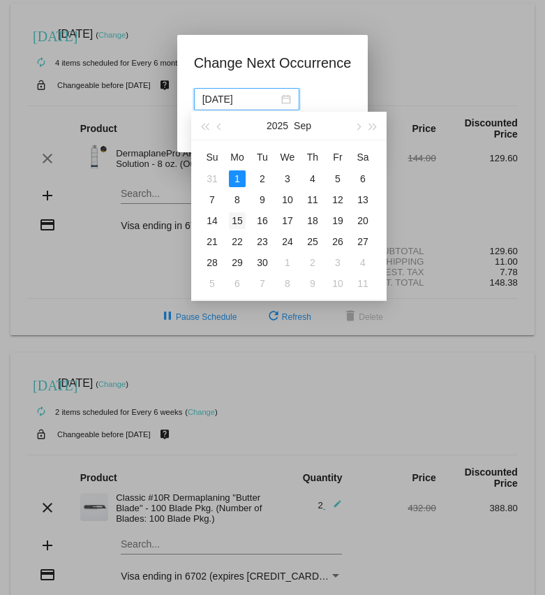 Image resolution: width=545 pixels, height=595 pixels. I want to click on td: 9/29/2025, so click(237, 262).